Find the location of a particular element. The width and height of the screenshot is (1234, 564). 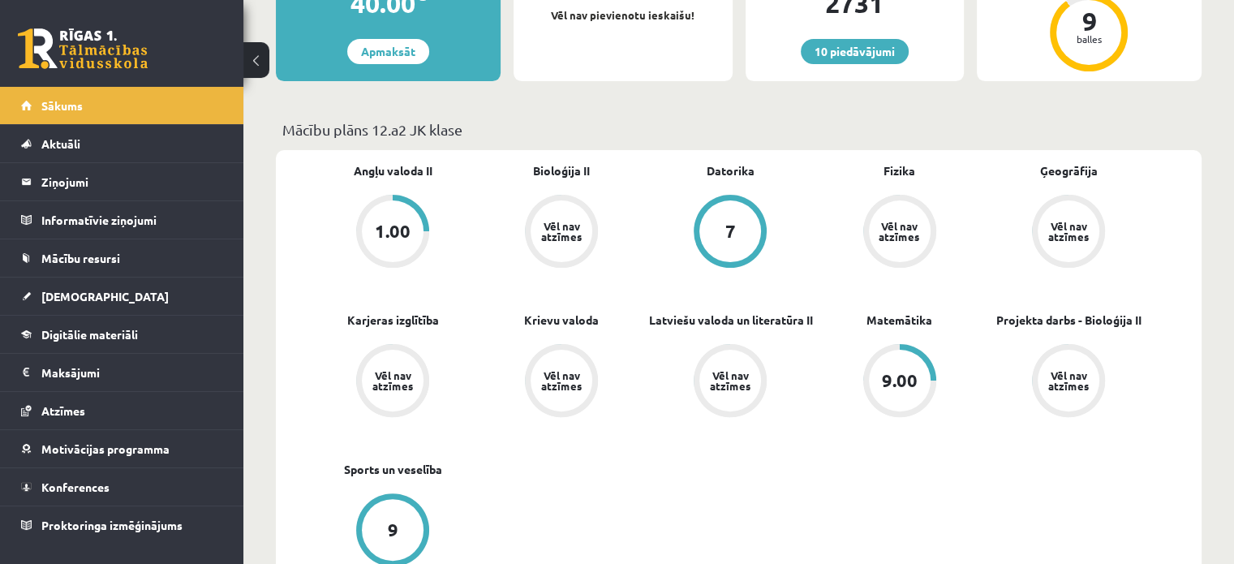

a: Bioloģija II is located at coordinates (562, 170).